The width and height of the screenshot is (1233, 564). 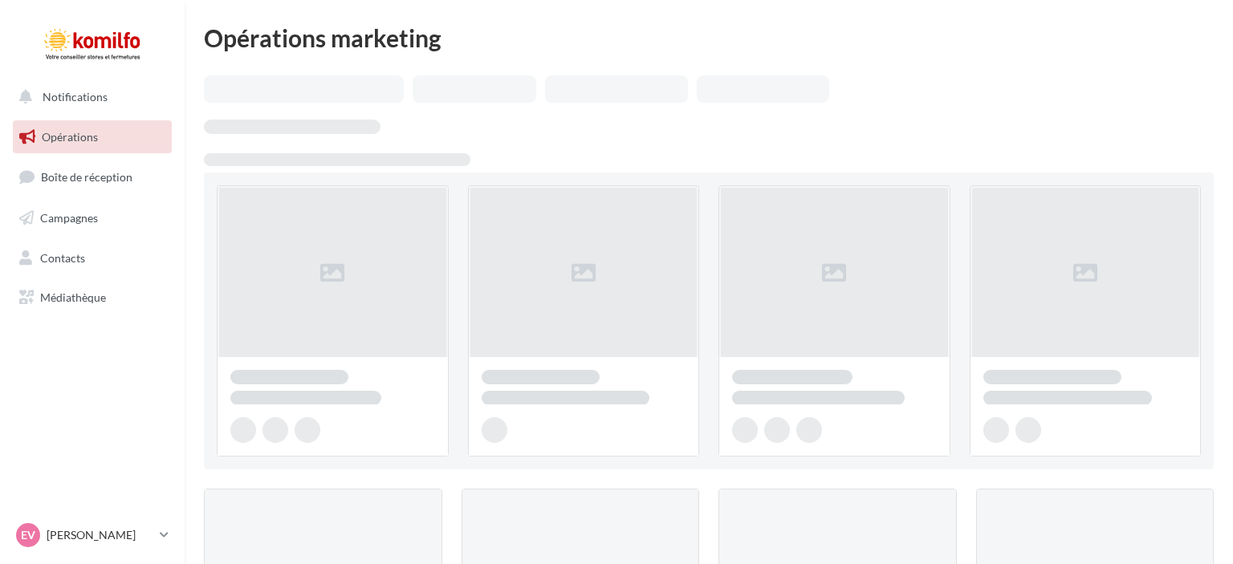 I want to click on a: Médiathèque, so click(x=92, y=298).